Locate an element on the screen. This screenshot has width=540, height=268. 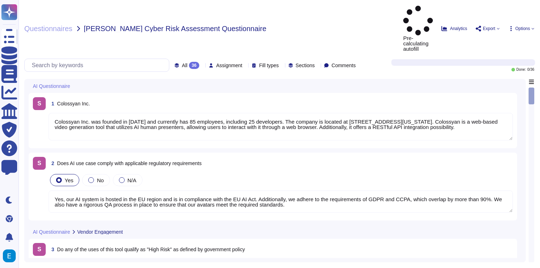
textarea: Yes, our AI system is hosted in the EU region and is in compliance with the EU AI Act. Additional... is located at coordinates (280, 201).